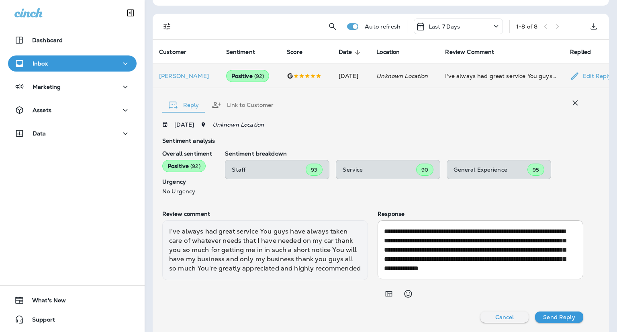 This screenshot has width=617, height=332. Describe the element at coordinates (72, 110) in the screenshot. I see `button: Assets` at that location.